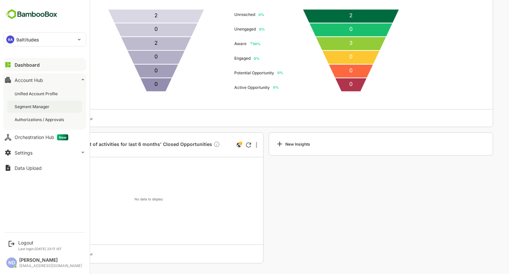  I want to click on div: Unified Account Profile, so click(37, 93).